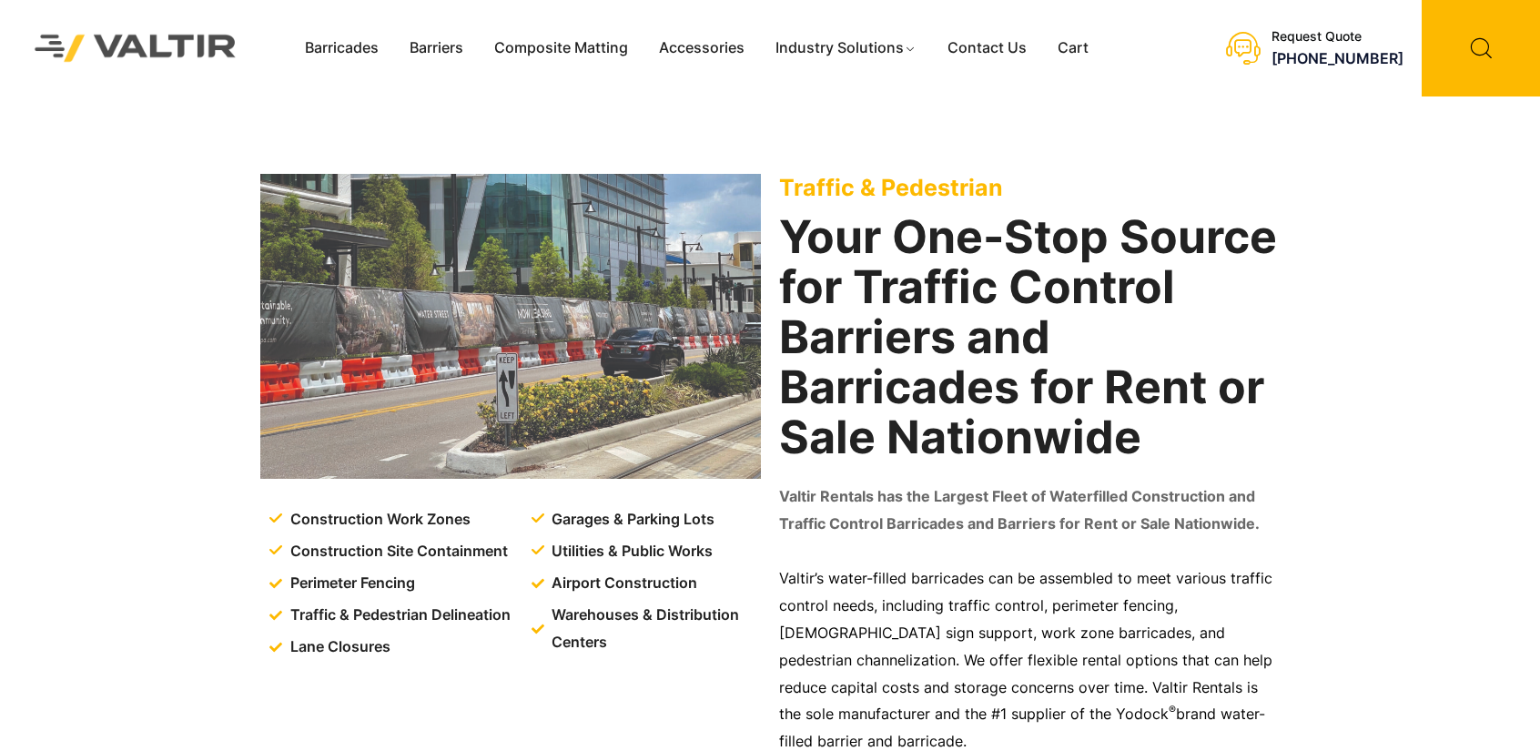 This screenshot has height=751, width=1540. What do you see at coordinates (1073, 48) in the screenshot?
I see `a: Cart` at bounding box center [1073, 48].